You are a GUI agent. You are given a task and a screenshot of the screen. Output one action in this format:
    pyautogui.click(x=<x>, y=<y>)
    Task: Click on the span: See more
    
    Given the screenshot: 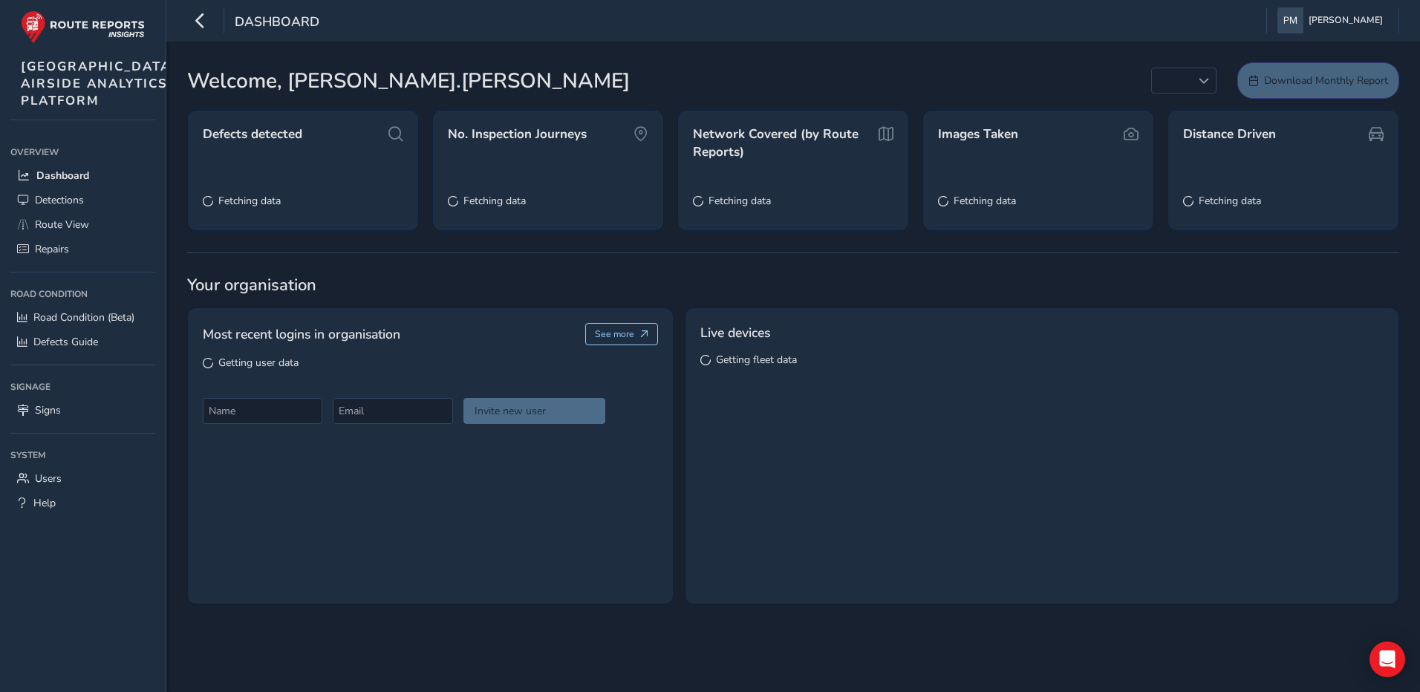 What is the action you would take?
    pyautogui.click(x=614, y=334)
    